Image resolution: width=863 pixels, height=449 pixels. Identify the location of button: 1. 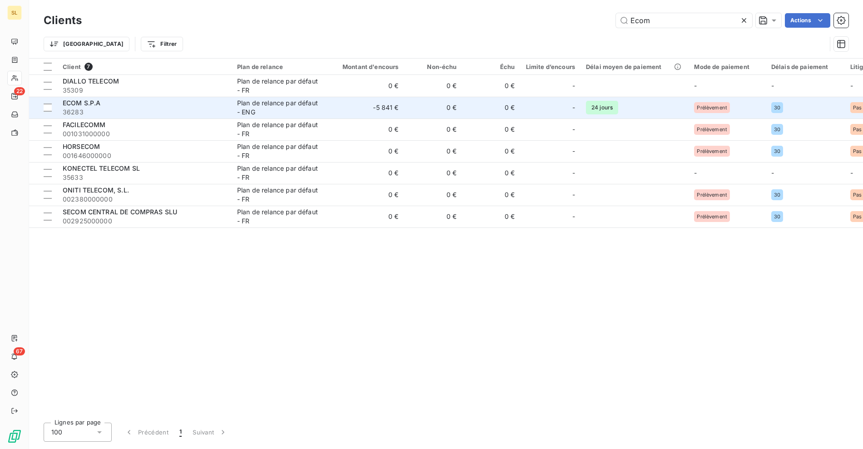
(180, 432).